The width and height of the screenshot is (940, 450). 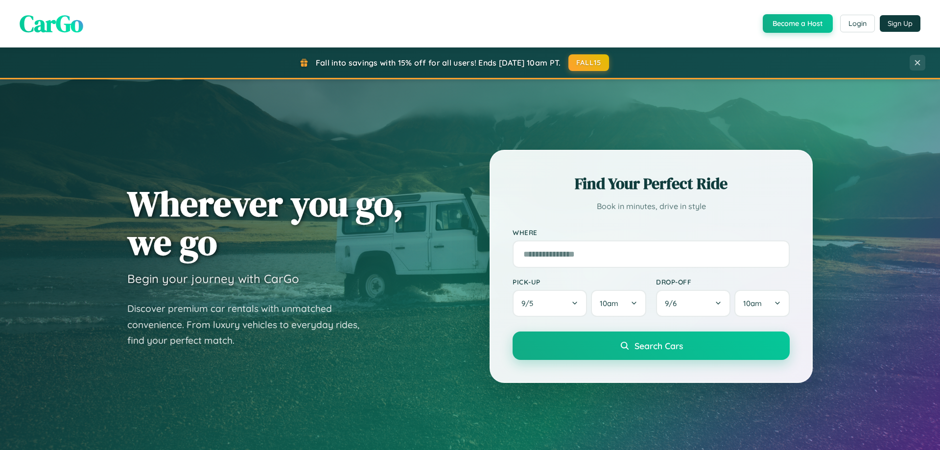 I want to click on button: 9/6, so click(x=693, y=303).